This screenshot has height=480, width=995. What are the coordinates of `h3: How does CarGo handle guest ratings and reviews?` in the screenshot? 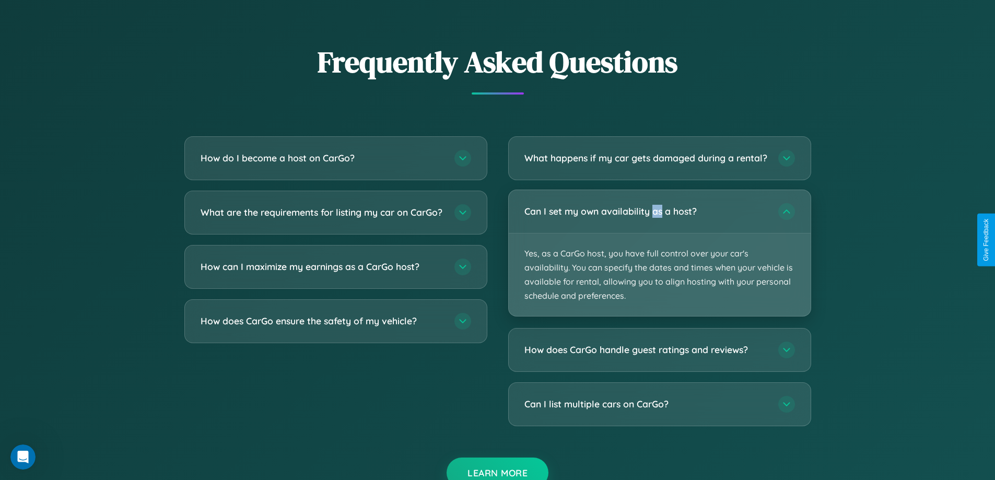 It's located at (646, 350).